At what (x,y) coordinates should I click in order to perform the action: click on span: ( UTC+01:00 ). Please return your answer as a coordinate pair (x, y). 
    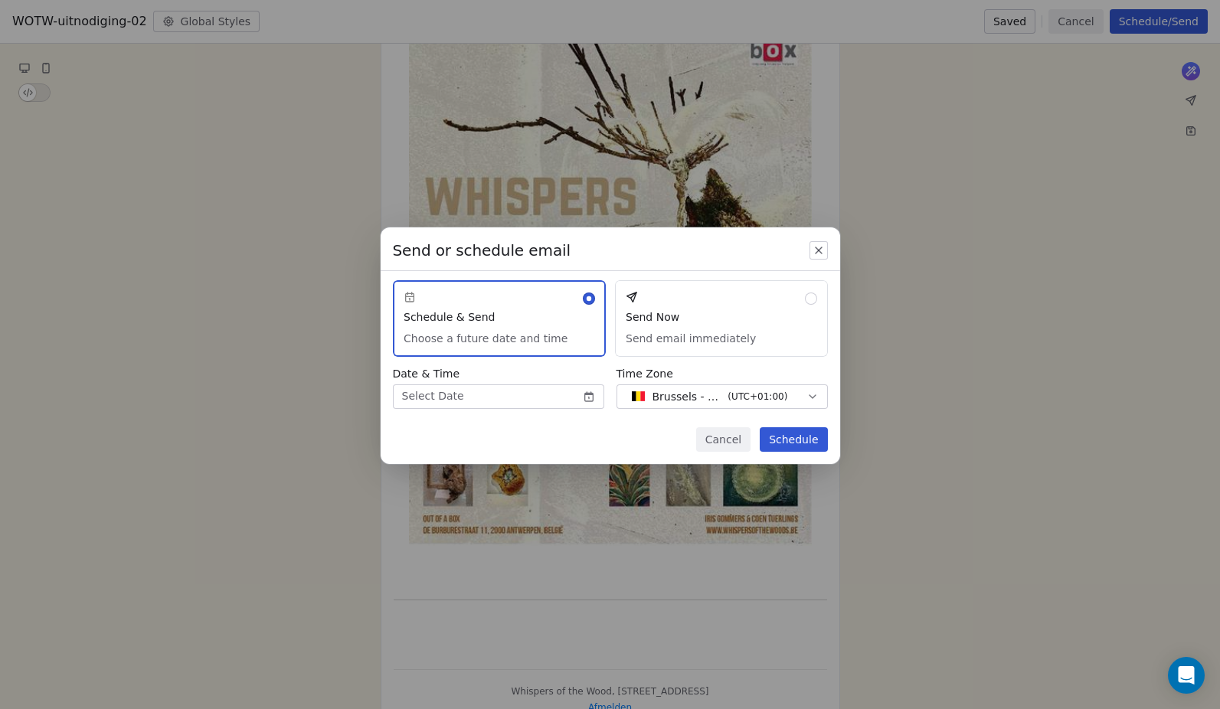
    Looking at the image, I should click on (758, 397).